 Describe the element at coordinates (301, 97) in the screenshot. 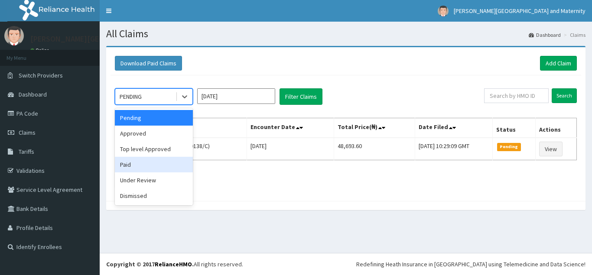

I see `button: Filter Claims` at that location.